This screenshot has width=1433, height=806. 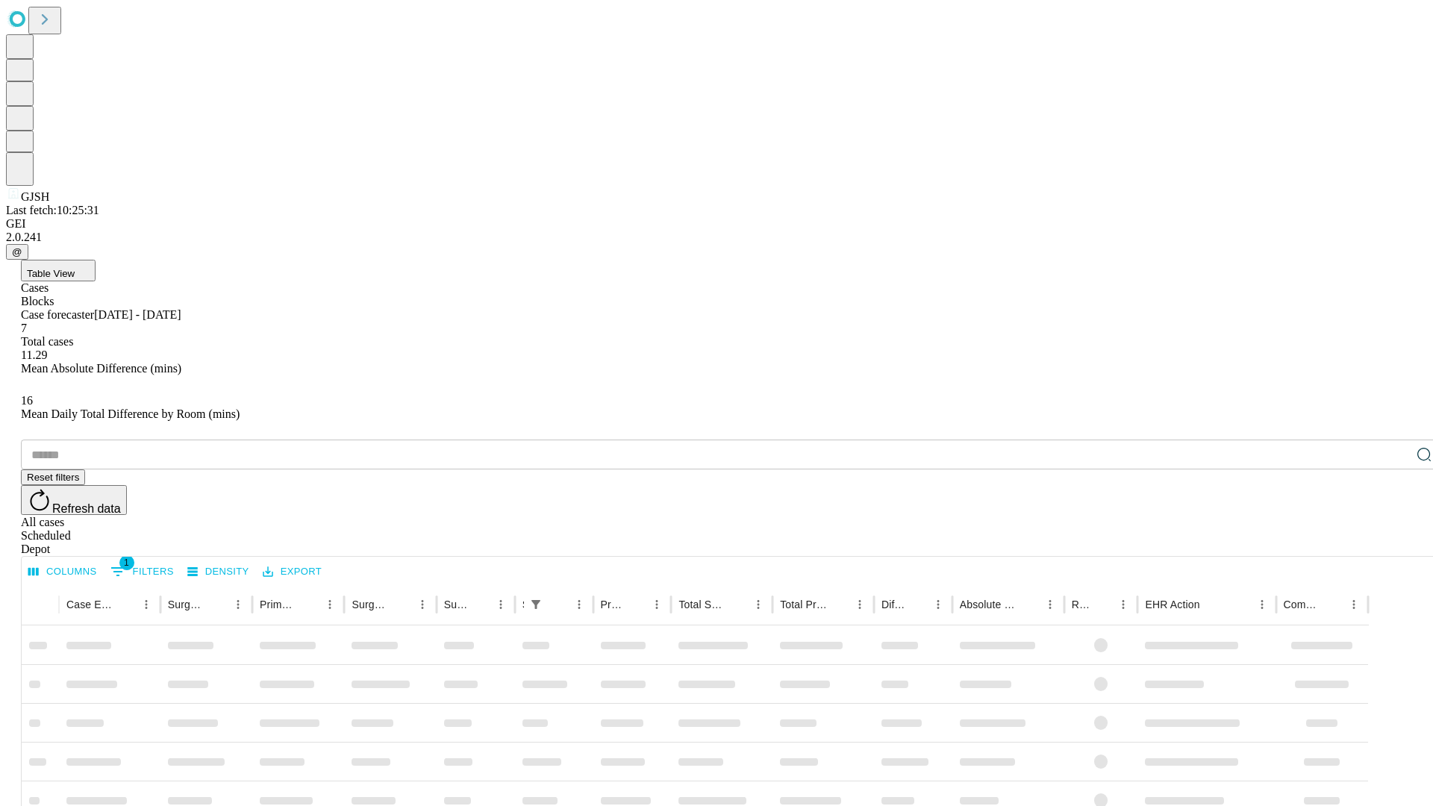 I want to click on div: Total Scheduled Duration, so click(x=702, y=605).